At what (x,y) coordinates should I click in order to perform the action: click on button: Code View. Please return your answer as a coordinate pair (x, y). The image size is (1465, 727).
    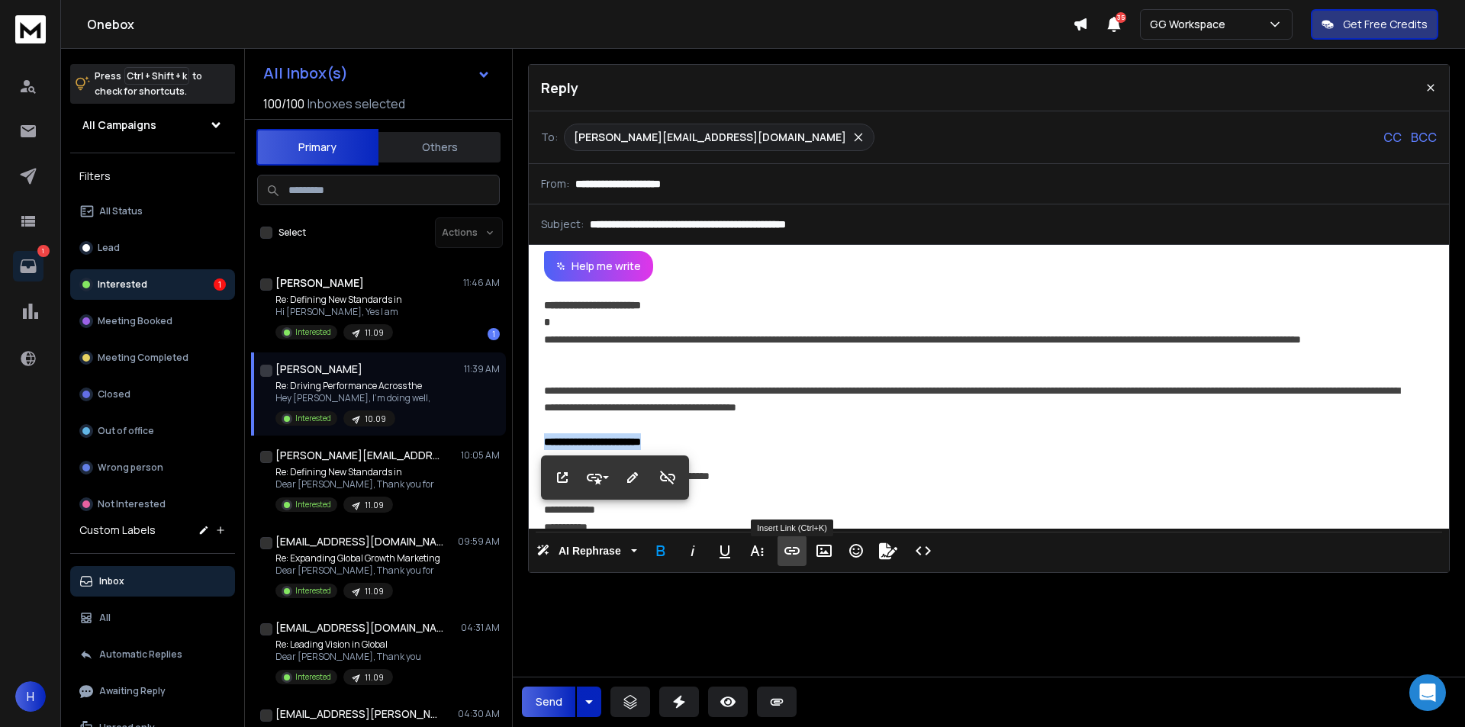
    Looking at the image, I should click on (924, 551).